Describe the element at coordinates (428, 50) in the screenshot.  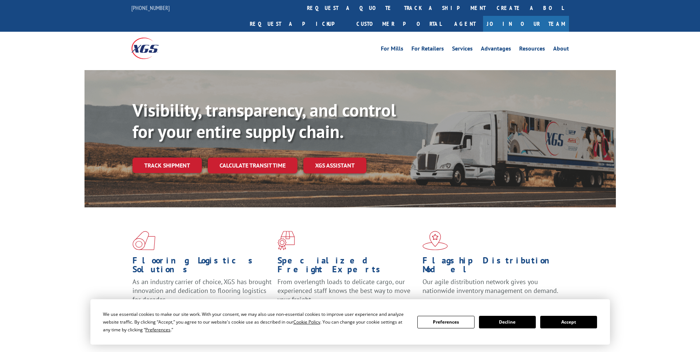
I see `a: For Retailers` at that location.